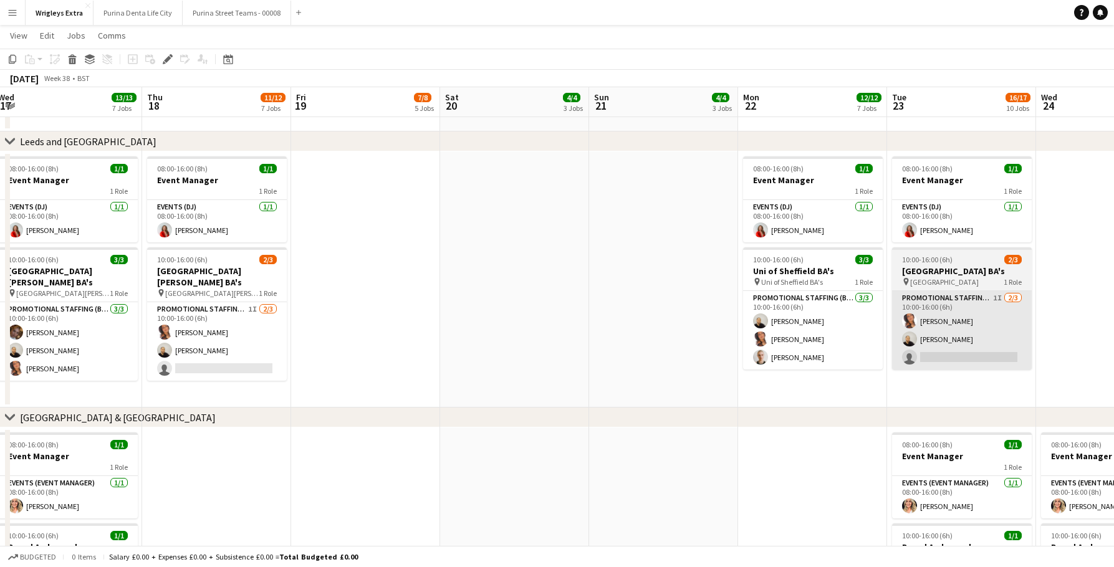 This screenshot has width=1114, height=567. What do you see at coordinates (59, 12) in the screenshot?
I see `button: Wrigleys Extra` at bounding box center [59, 12].